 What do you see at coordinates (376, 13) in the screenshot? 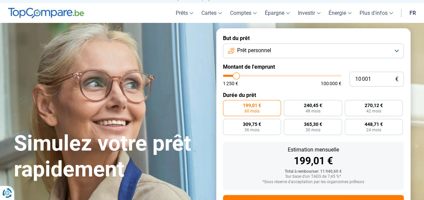
I see `a: Plus d'infos` at bounding box center [376, 13].